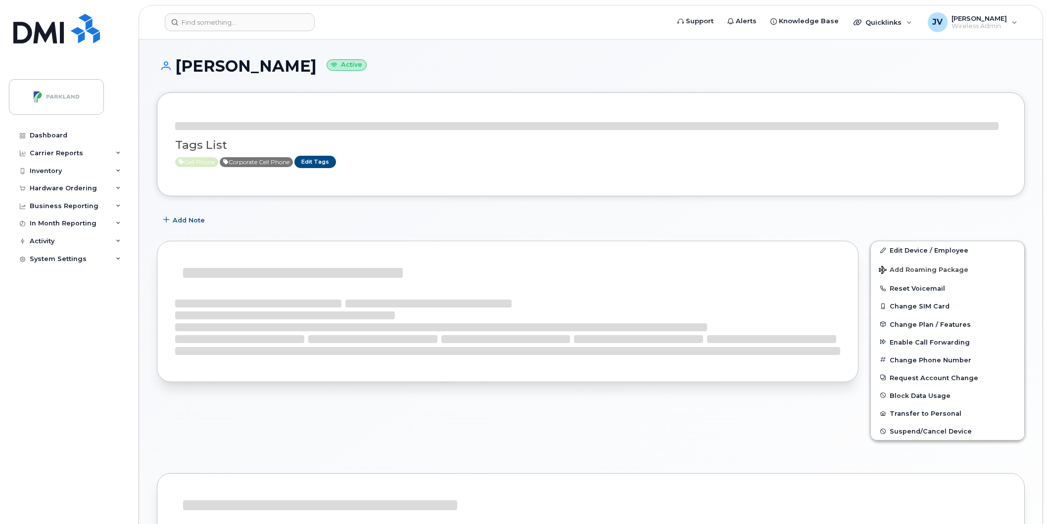 The width and height of the screenshot is (1048, 524). I want to click on button: Change Phone Number, so click(948, 360).